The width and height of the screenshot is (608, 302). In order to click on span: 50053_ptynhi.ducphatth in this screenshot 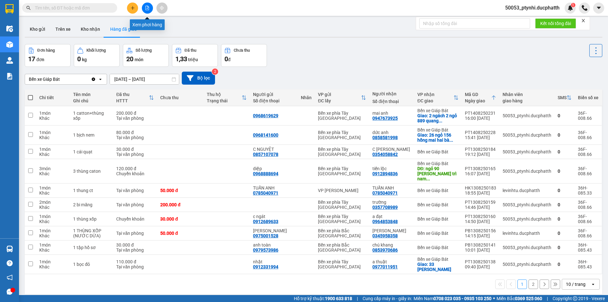, I will do `click(532, 8)`.